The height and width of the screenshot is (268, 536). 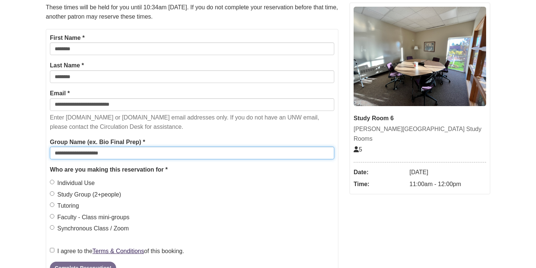 What do you see at coordinates (67, 38) in the screenshot?
I see `label: First Name *` at bounding box center [67, 38].